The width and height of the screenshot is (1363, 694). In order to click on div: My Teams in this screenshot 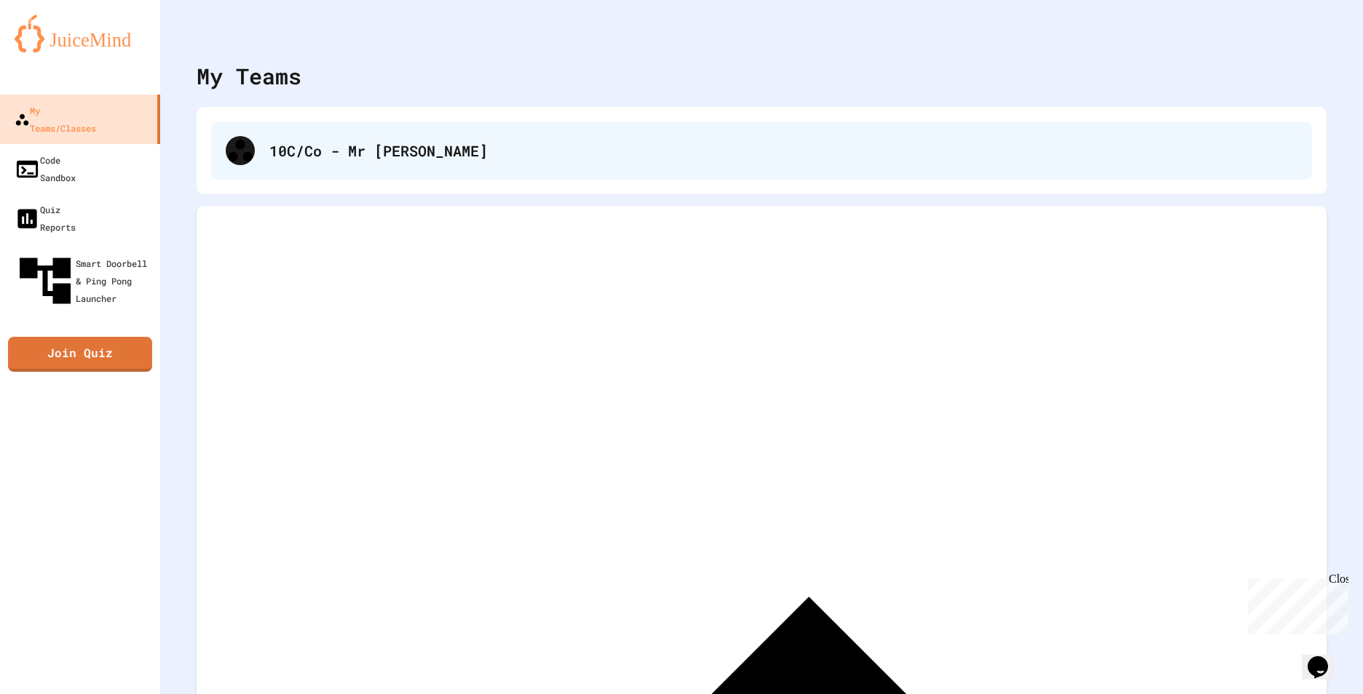, I will do `click(249, 76)`.